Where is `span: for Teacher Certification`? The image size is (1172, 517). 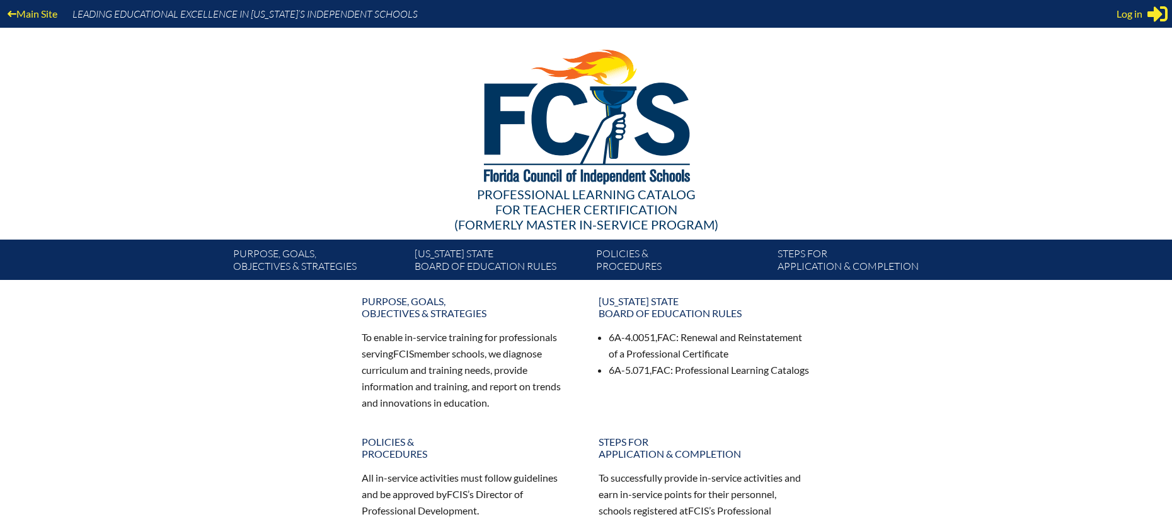
span: for Teacher Certification is located at coordinates (586, 209).